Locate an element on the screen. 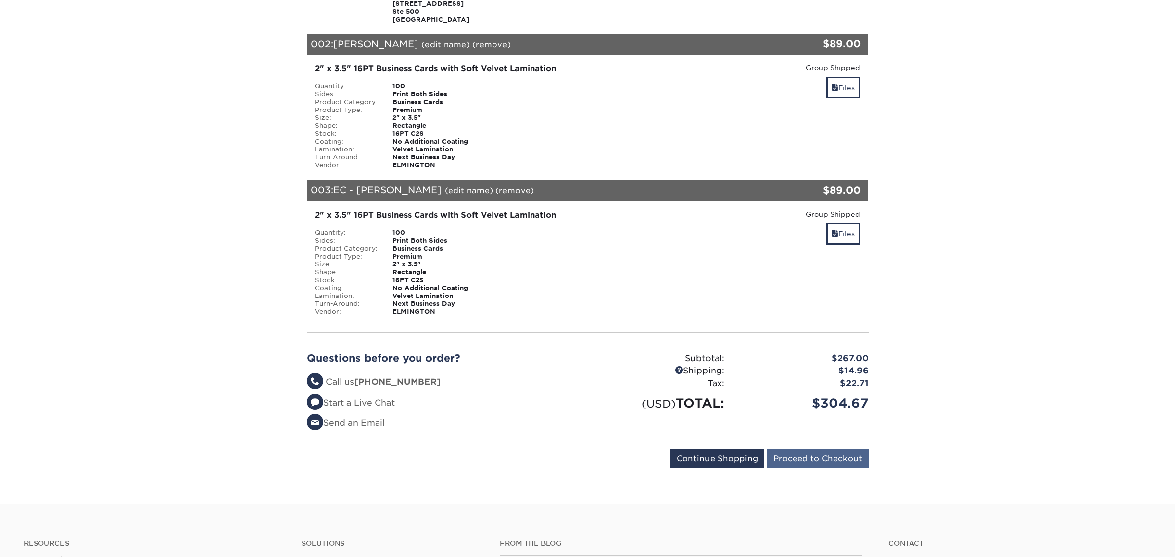  input: Continue Shopping is located at coordinates (717, 459).